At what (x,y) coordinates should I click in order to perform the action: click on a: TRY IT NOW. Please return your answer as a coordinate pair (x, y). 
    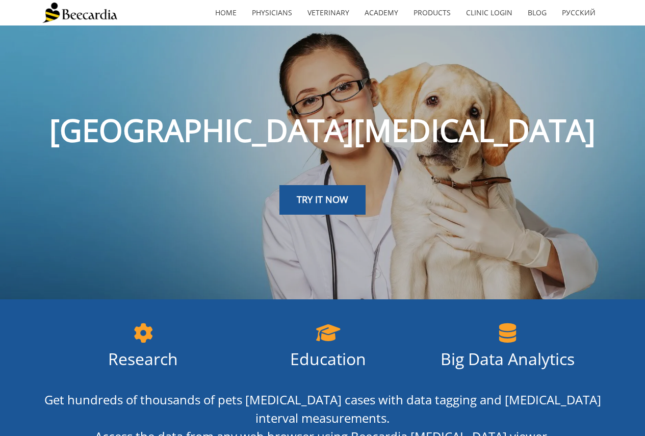
    Looking at the image, I should click on (322, 200).